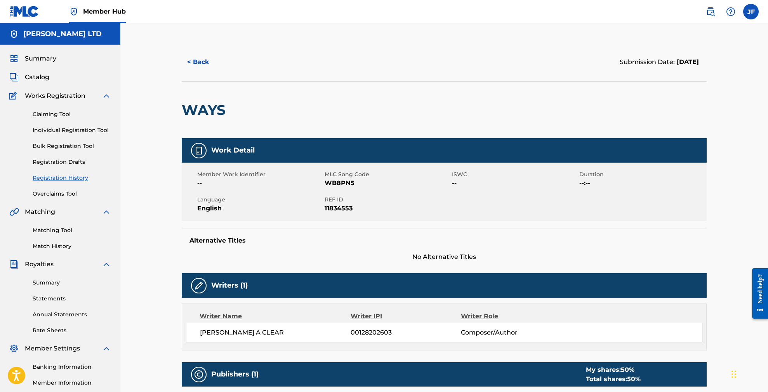 The width and height of the screenshot is (768, 392). I want to click on a: Summary, so click(72, 283).